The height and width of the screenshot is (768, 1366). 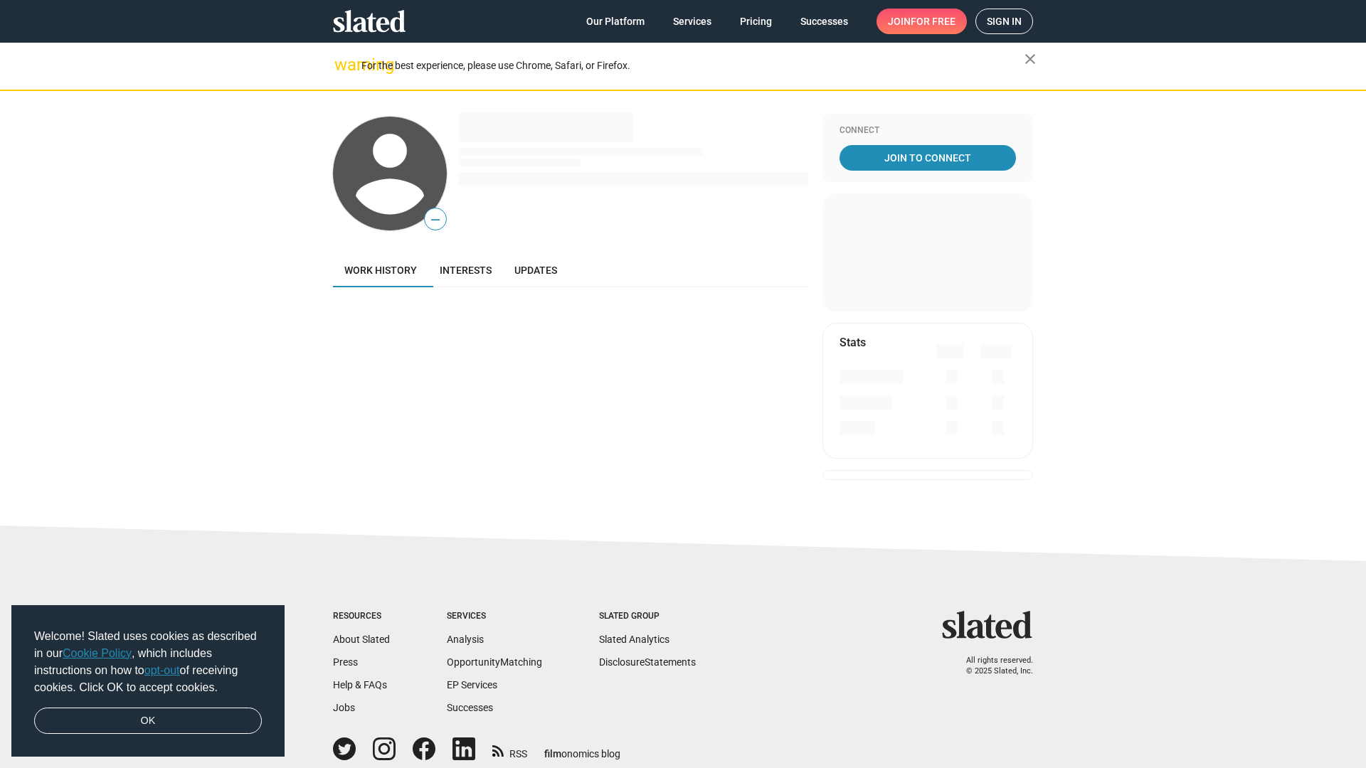 I want to click on a: Help & FAQs, so click(x=360, y=685).